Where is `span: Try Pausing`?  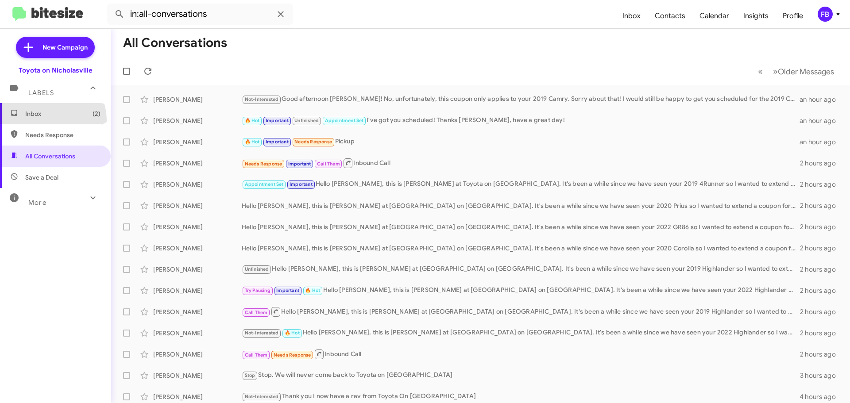 span: Try Pausing is located at coordinates (258, 291).